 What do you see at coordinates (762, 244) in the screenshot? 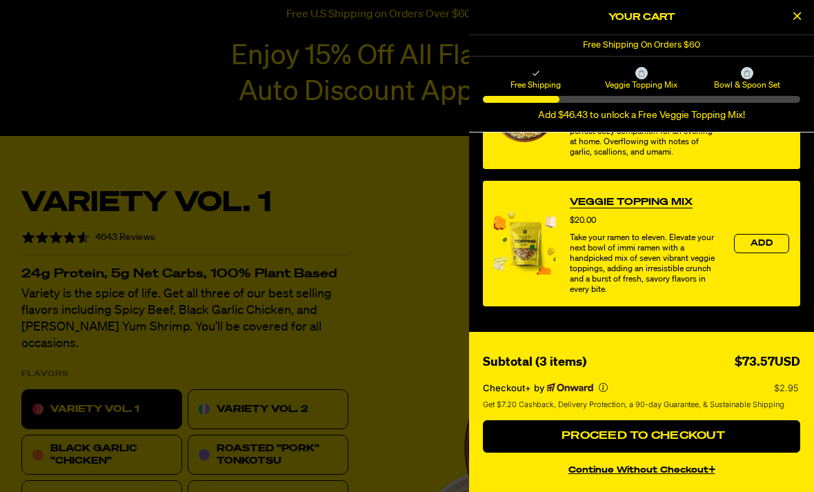
I see `button: Add the product, Veggie Topping Mix to Cart` at bounding box center [762, 244].